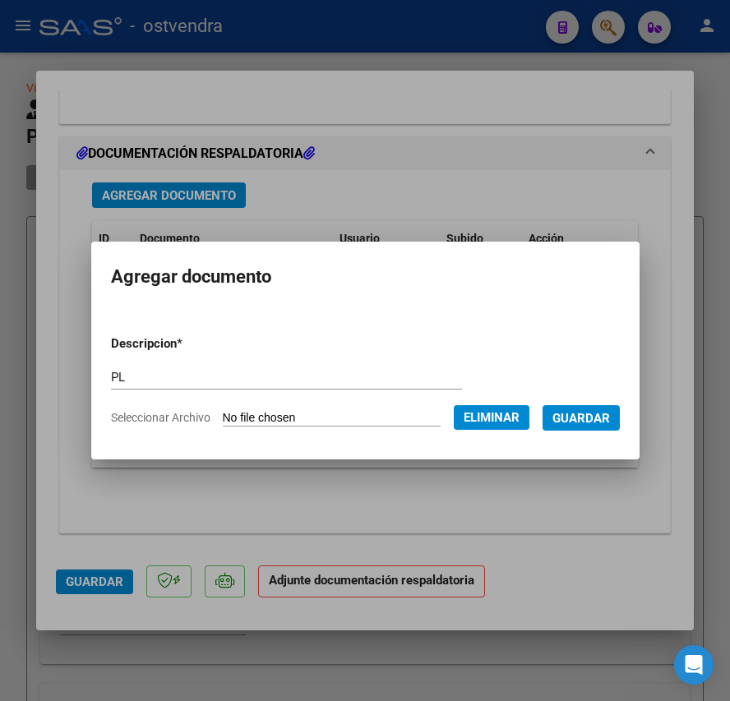 The image size is (730, 701). Describe the element at coordinates (491, 417) in the screenshot. I see `span: Eliminar` at that location.